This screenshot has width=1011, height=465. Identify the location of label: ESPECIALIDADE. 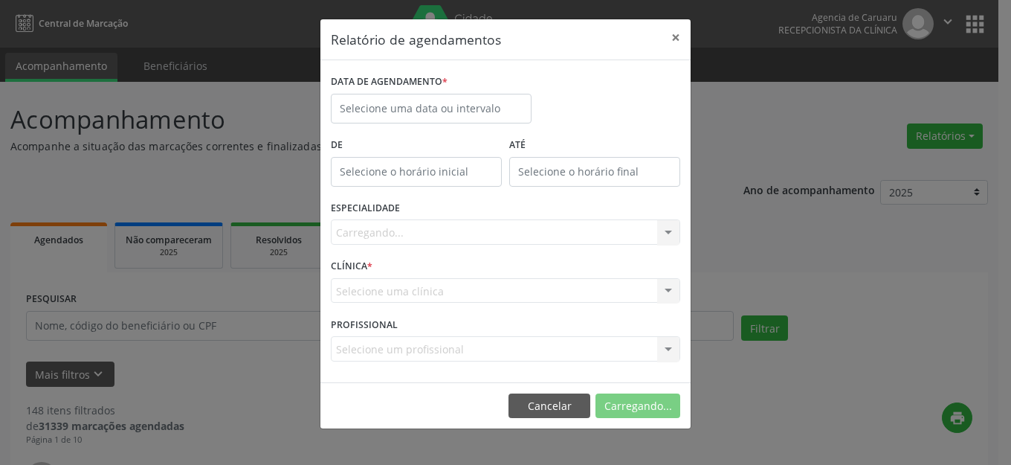
(365, 208).